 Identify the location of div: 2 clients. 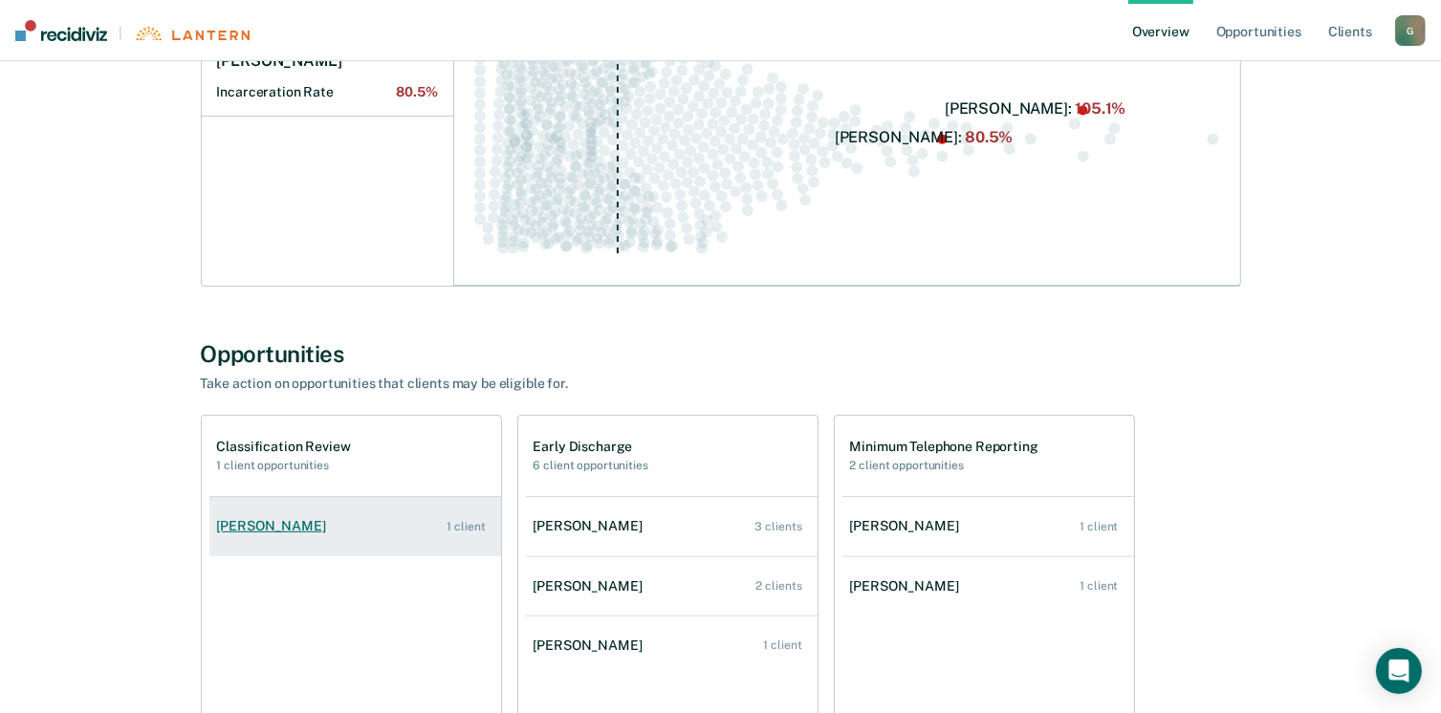
(779, 586).